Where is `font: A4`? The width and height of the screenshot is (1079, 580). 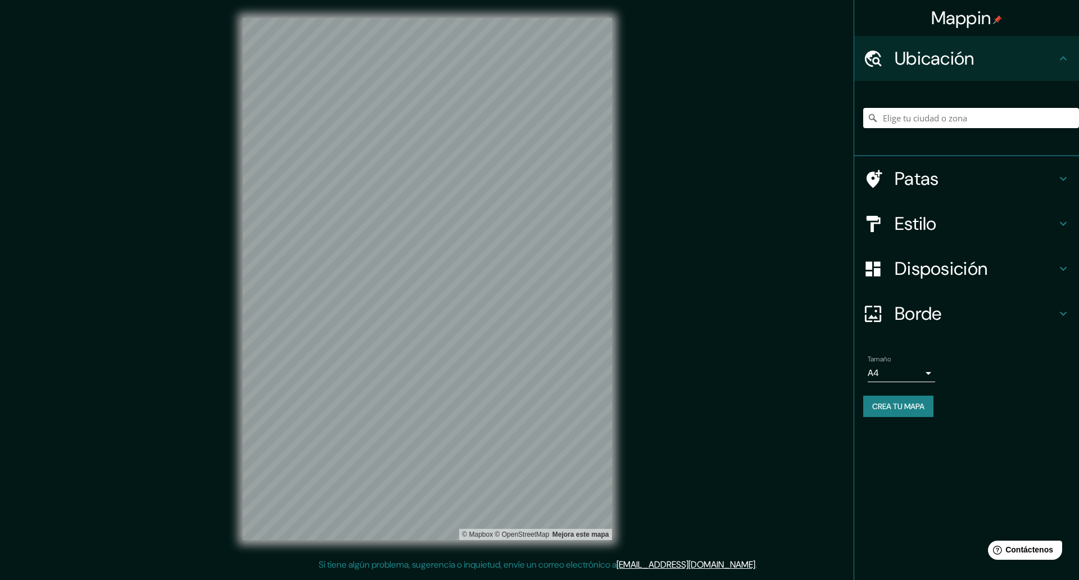
font: A4 is located at coordinates (873, 373).